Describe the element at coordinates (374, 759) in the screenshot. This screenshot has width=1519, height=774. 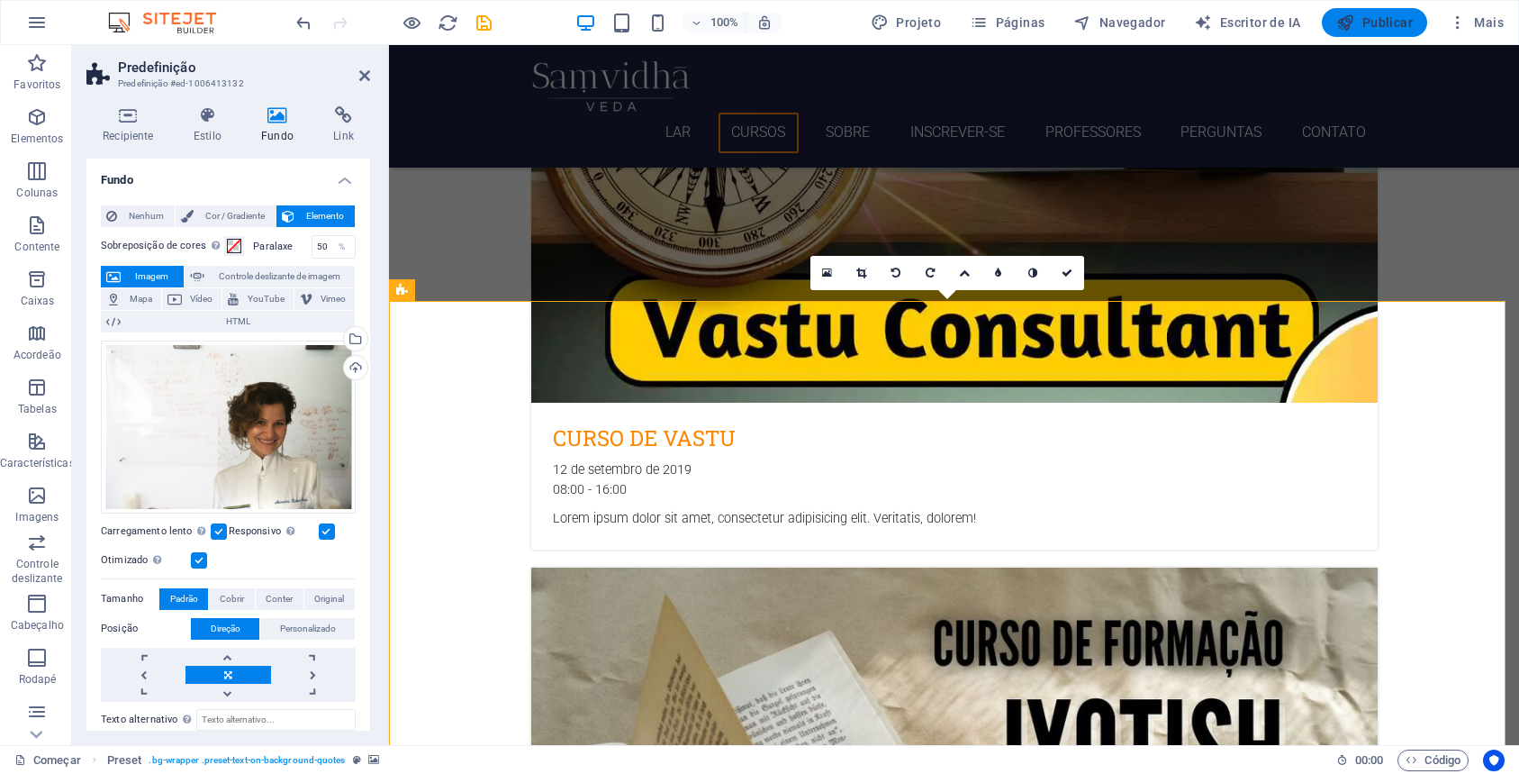
I see `i: This element contains a background` at that location.